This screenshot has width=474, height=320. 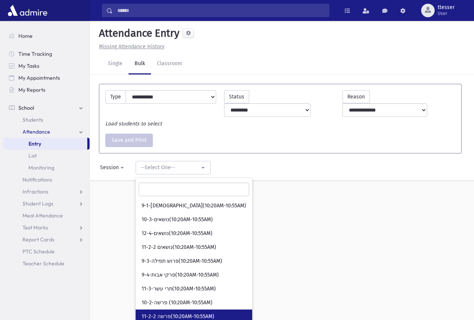 I want to click on span: Students, so click(x=33, y=120).